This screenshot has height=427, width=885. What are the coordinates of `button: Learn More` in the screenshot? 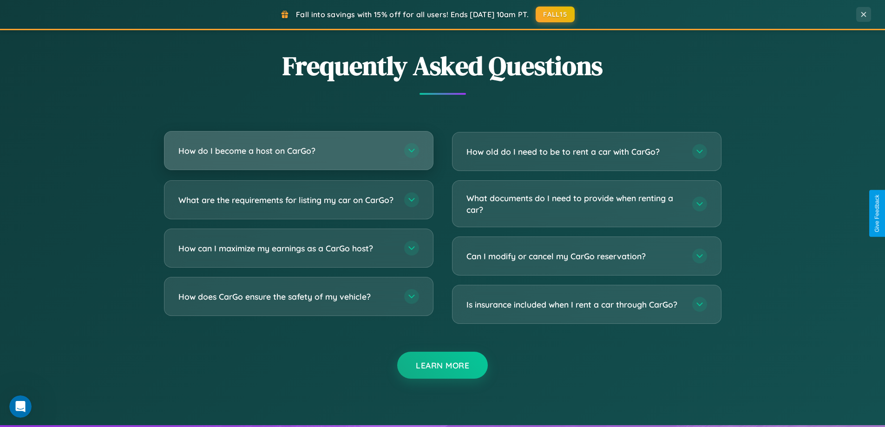 It's located at (442, 365).